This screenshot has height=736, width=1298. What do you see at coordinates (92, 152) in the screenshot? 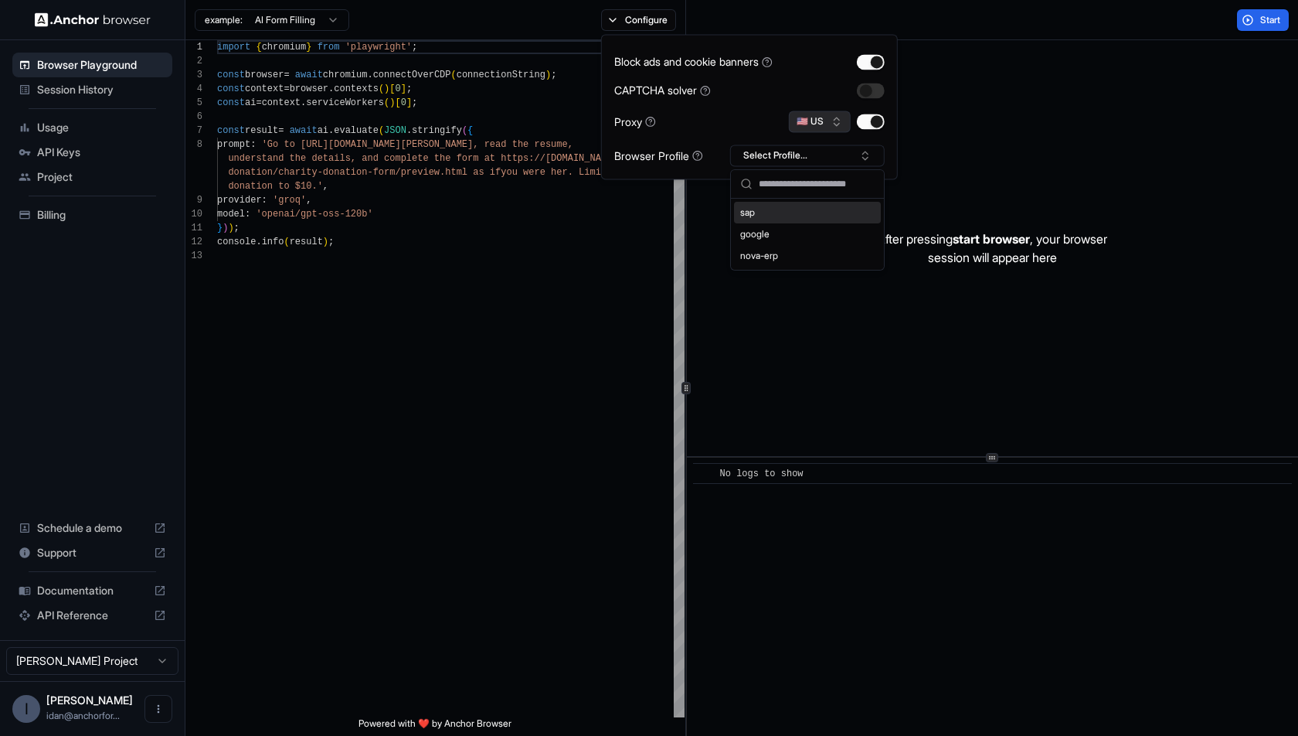
I see `div: API Keys` at bounding box center [92, 152].